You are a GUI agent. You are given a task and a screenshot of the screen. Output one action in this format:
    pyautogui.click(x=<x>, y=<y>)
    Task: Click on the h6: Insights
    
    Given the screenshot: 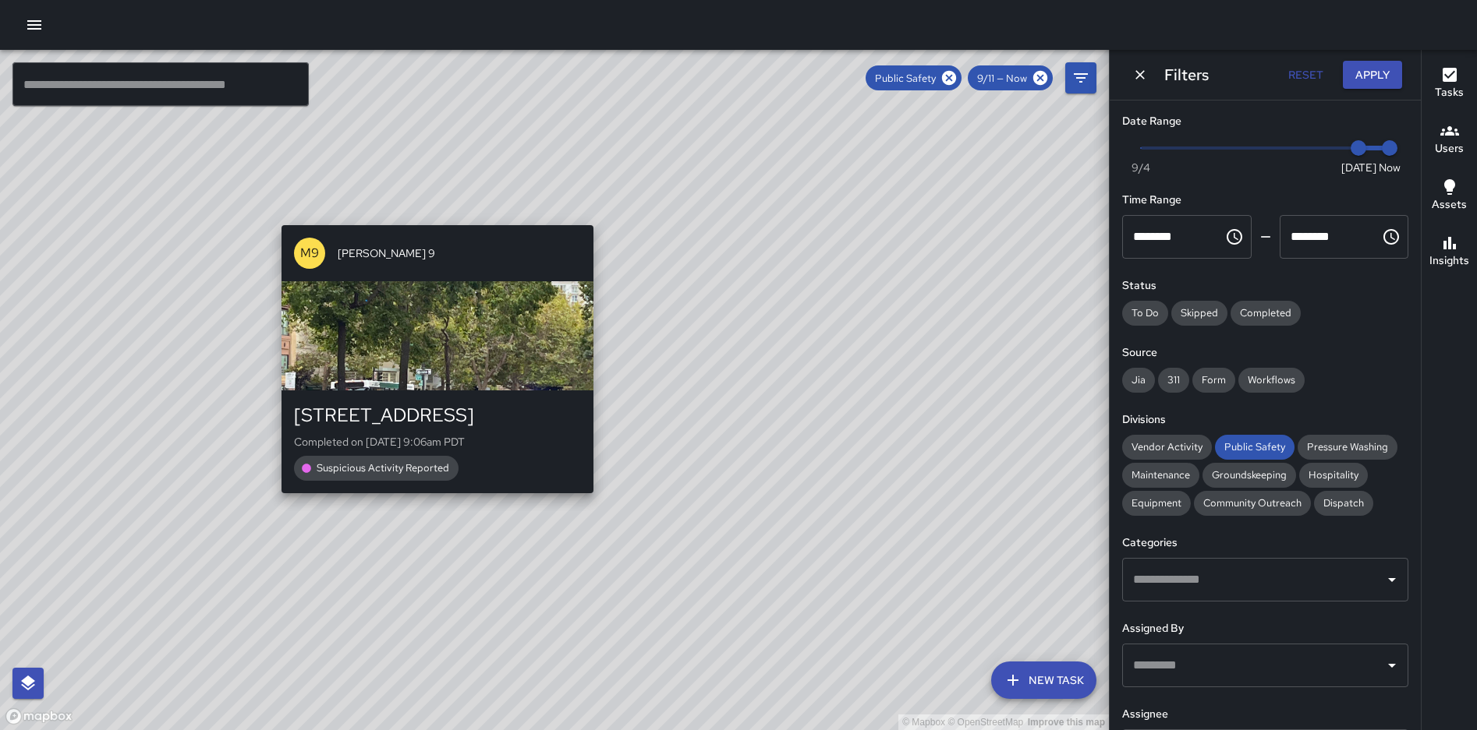 What is the action you would take?
    pyautogui.click(x=1448, y=261)
    